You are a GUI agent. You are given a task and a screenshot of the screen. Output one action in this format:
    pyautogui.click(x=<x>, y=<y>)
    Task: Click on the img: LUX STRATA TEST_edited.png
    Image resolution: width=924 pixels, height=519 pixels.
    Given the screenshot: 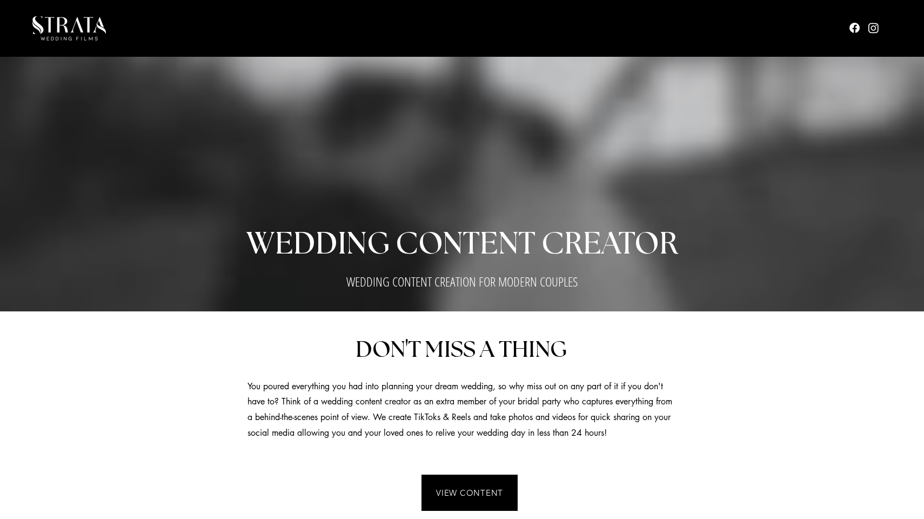 What is the action you would take?
    pyautogui.click(x=69, y=28)
    